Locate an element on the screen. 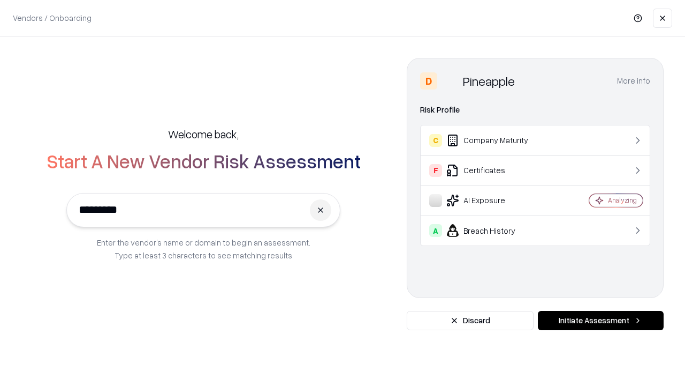 This screenshot has width=685, height=386. div: Analyzing is located at coordinates (623, 200).